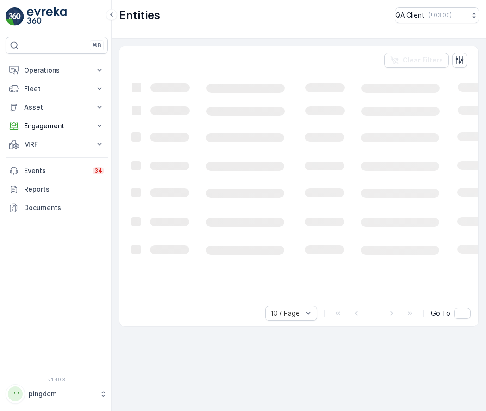  What do you see at coordinates (56, 189) in the screenshot?
I see `a: Reports` at bounding box center [56, 189].